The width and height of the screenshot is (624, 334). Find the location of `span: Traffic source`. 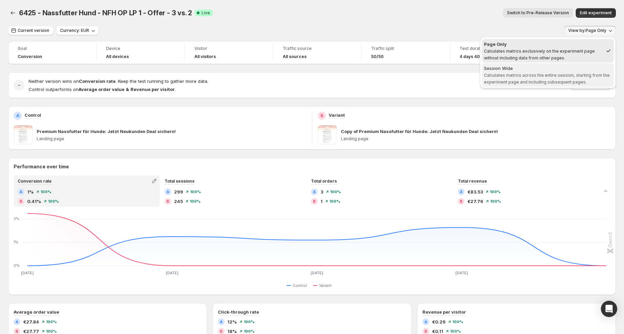

span: Traffic source is located at coordinates (317, 49).